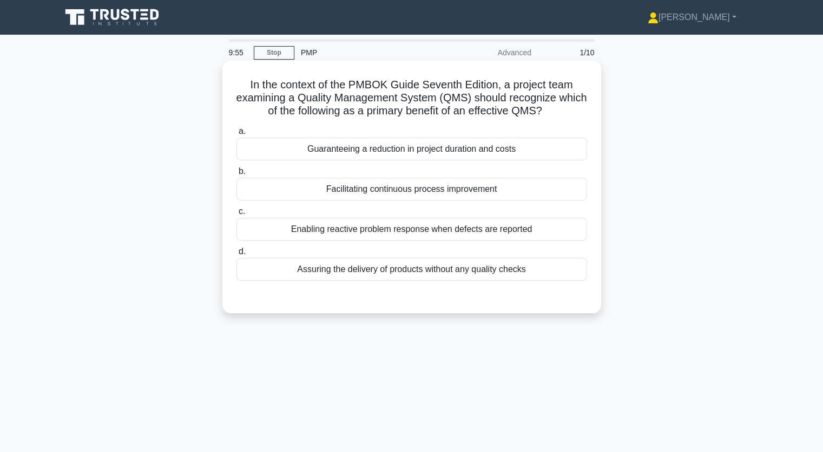 This screenshot has height=452, width=823. Describe the element at coordinates (412, 189) in the screenshot. I see `div: Facilitating continuous process improvement` at that location.